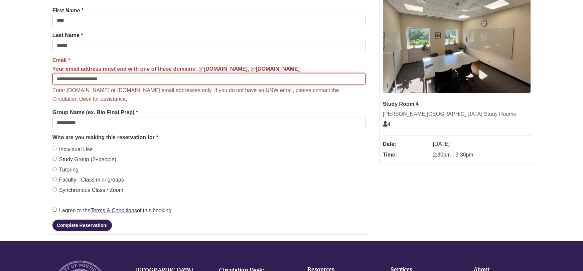  I want to click on input: Faculty - Class mini-groups, so click(54, 179).